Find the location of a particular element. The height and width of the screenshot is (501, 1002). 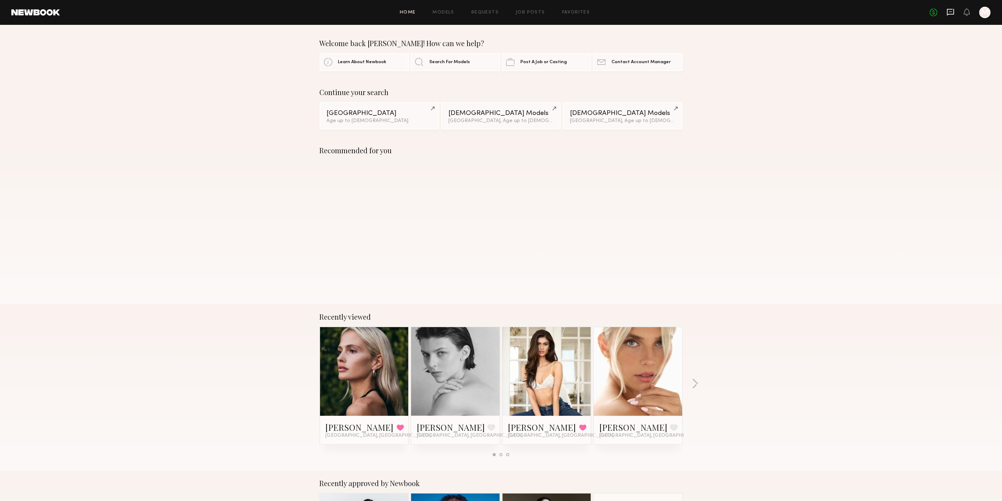

span: Post A Job or Casting is located at coordinates (544, 62).